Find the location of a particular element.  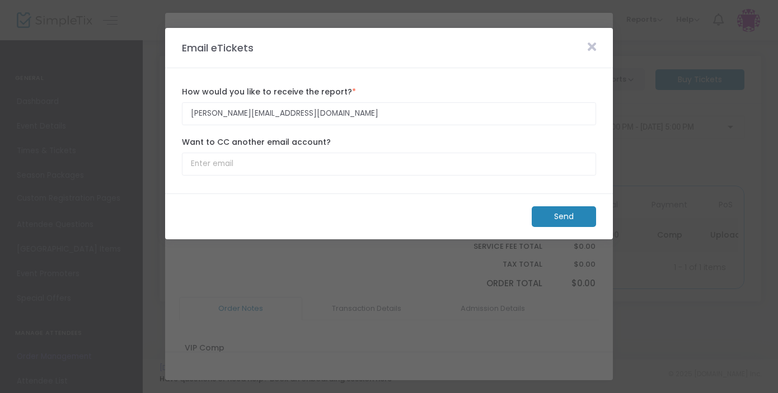

m-panel-title: Email eTickets is located at coordinates (218, 48).